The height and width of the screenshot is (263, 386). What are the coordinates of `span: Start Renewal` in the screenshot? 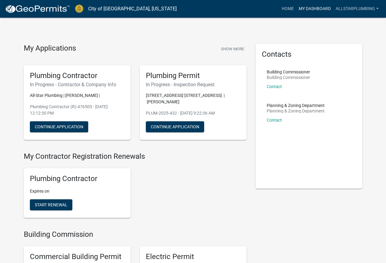 It's located at (51, 205).